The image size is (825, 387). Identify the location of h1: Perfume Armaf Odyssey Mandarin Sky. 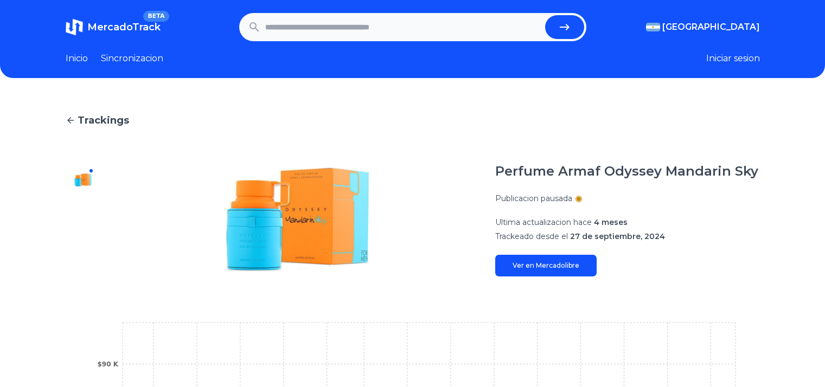
(626, 171).